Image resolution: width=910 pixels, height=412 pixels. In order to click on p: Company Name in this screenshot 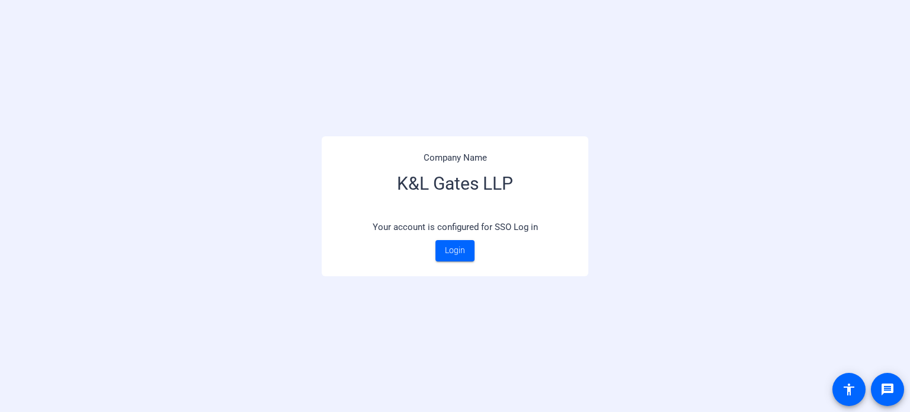, I will do `click(455, 158)`.